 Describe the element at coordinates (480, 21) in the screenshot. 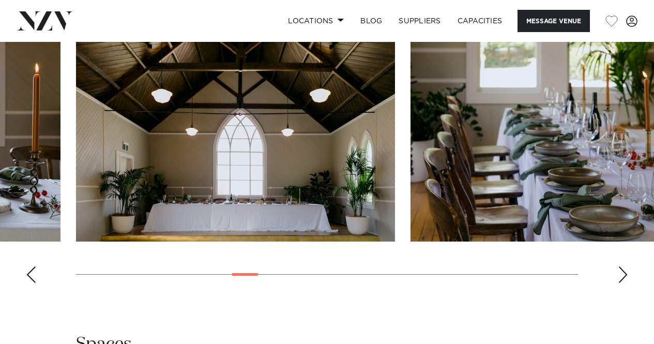

I see `a: Capacities` at that location.